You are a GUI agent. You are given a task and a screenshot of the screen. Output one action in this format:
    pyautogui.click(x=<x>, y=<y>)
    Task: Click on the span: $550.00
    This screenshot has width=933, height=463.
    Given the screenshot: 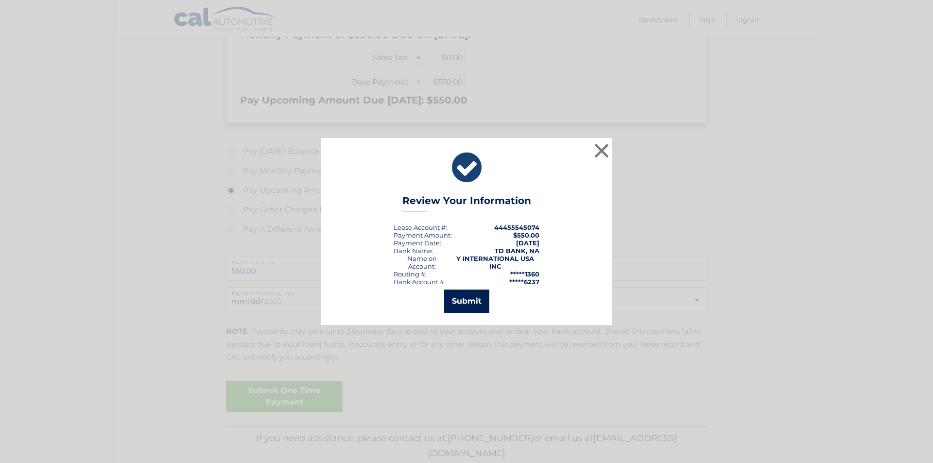 What is the action you would take?
    pyautogui.click(x=526, y=235)
    